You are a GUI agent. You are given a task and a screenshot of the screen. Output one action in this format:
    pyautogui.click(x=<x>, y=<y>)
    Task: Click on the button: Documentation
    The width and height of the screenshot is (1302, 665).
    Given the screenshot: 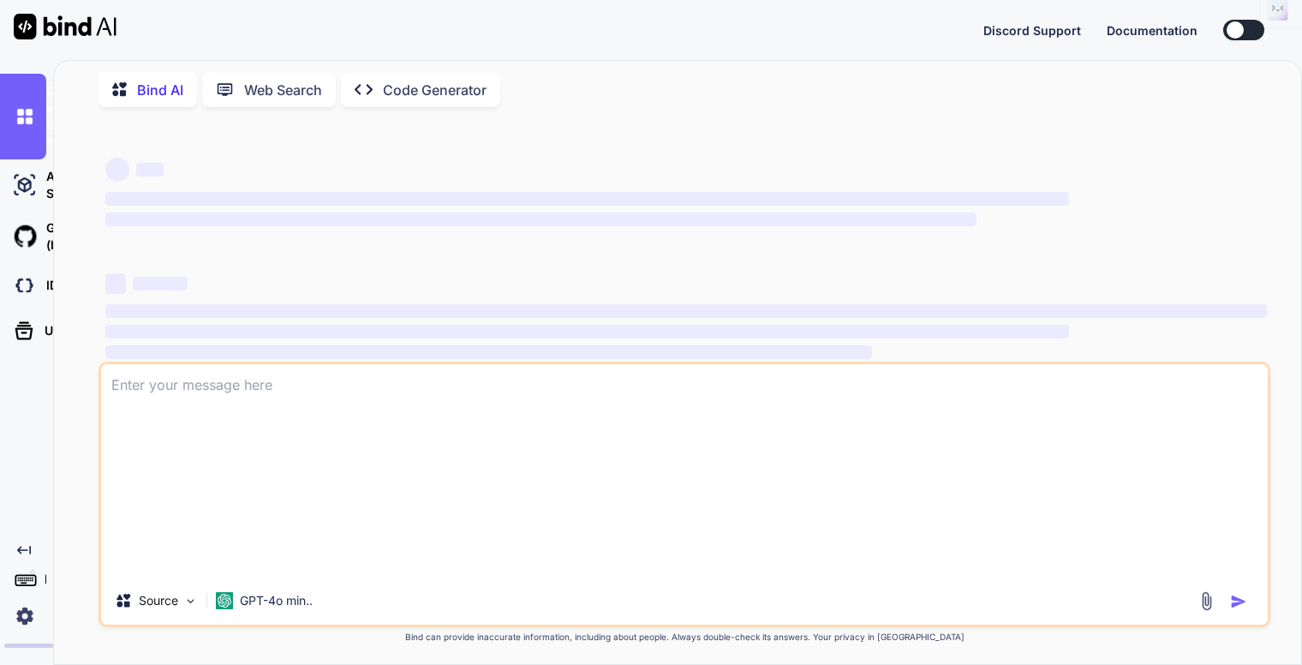 What is the action you would take?
    pyautogui.click(x=1152, y=30)
    